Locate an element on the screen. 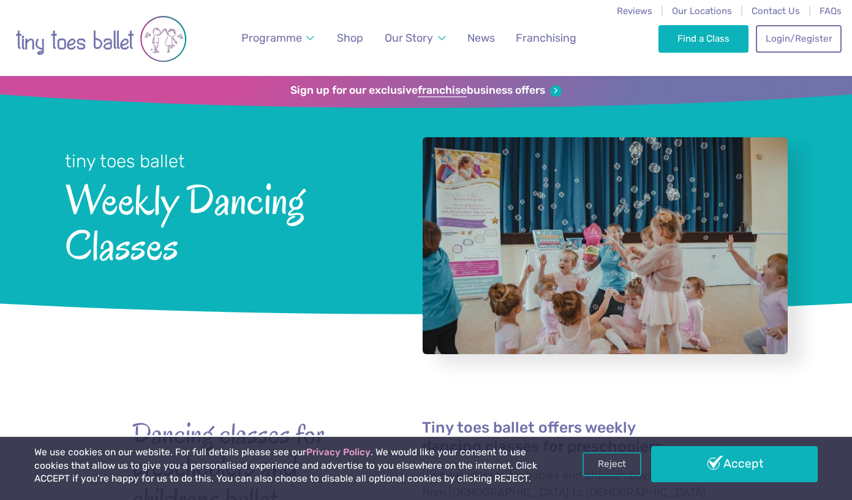 Image resolution: width=852 pixels, height=500 pixels. p: We use cookies on our website. For full details please see our . We would like your consent to us... is located at coordinates (289, 465).